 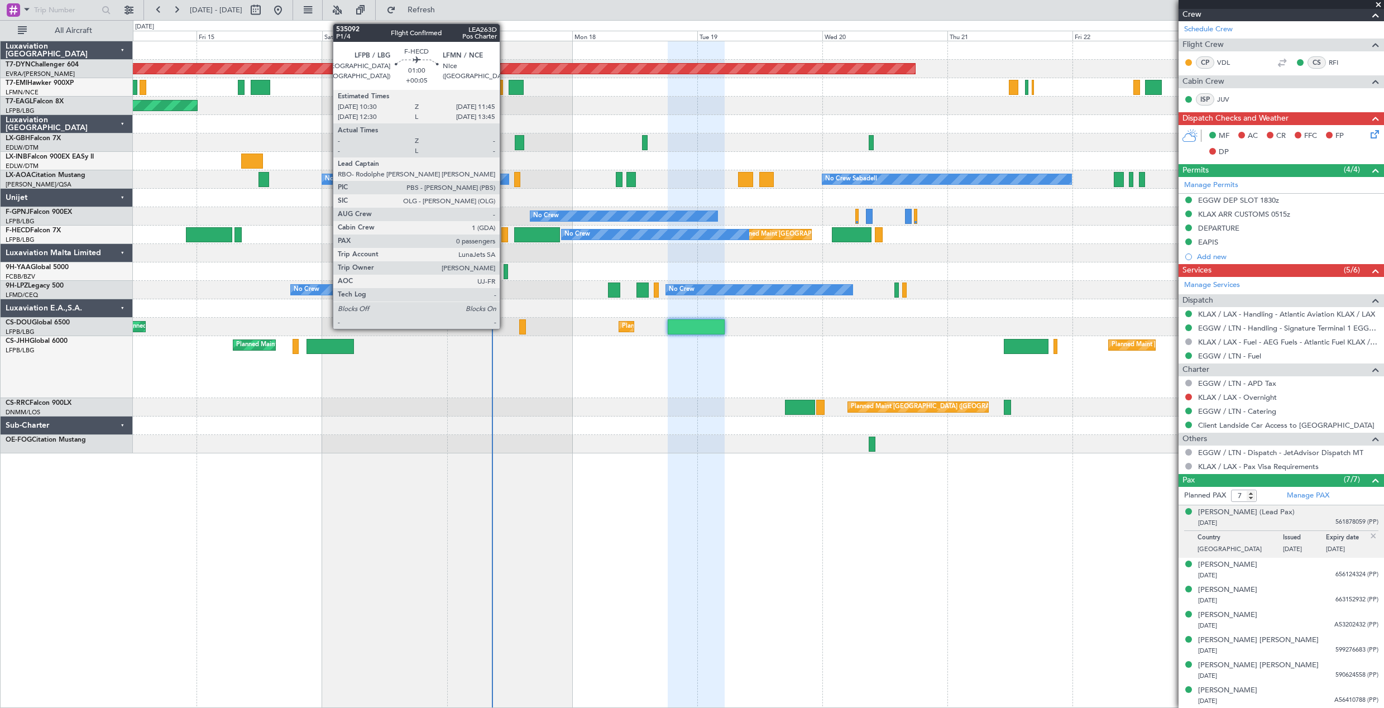 I want to click on div: Sat 16, so click(x=385, y=36).